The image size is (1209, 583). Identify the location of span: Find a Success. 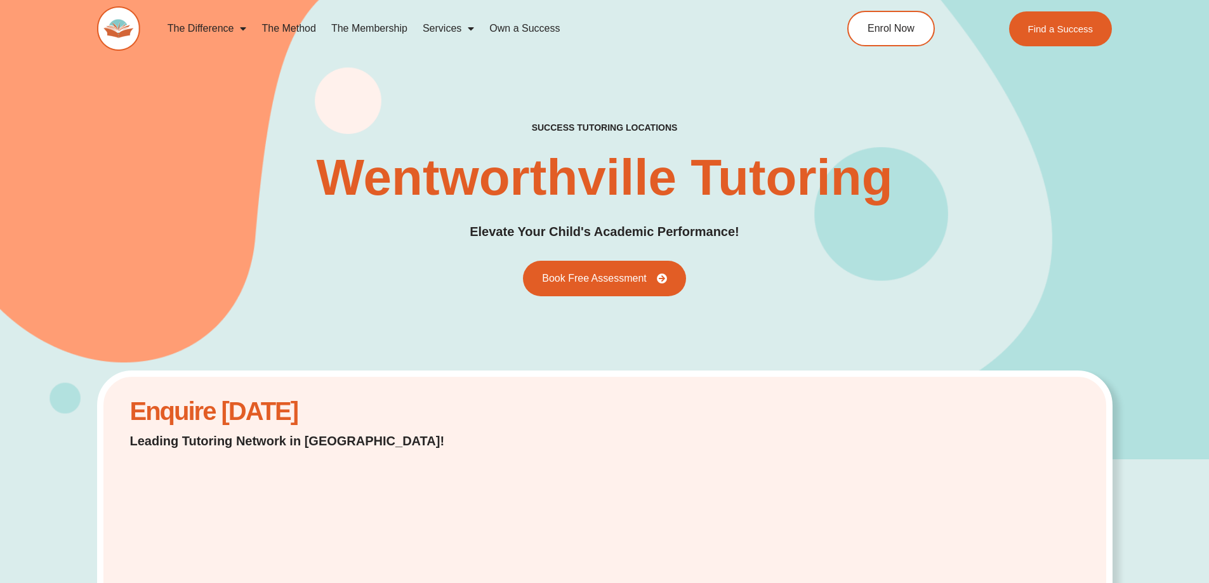
(1060, 29).